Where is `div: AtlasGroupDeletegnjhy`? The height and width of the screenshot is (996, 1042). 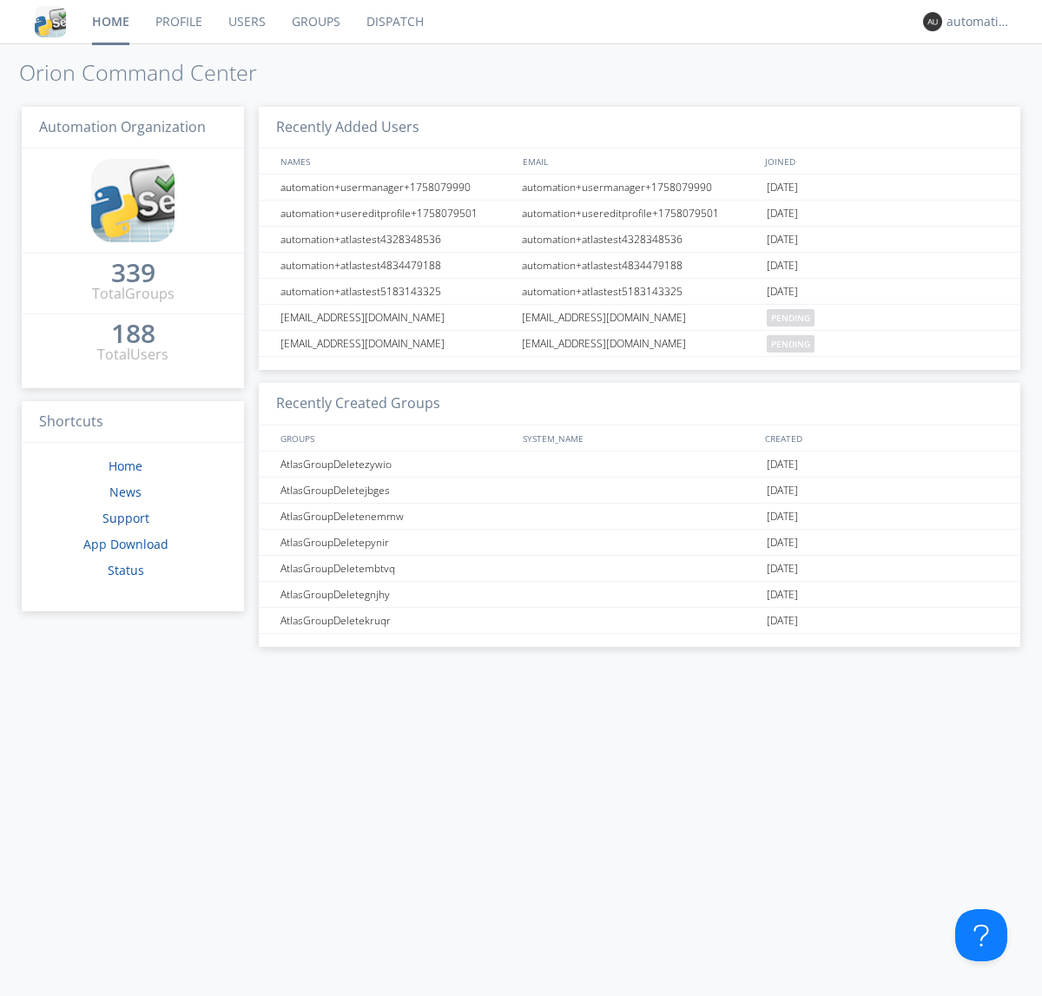 div: AtlasGroupDeletegnjhy is located at coordinates (396, 594).